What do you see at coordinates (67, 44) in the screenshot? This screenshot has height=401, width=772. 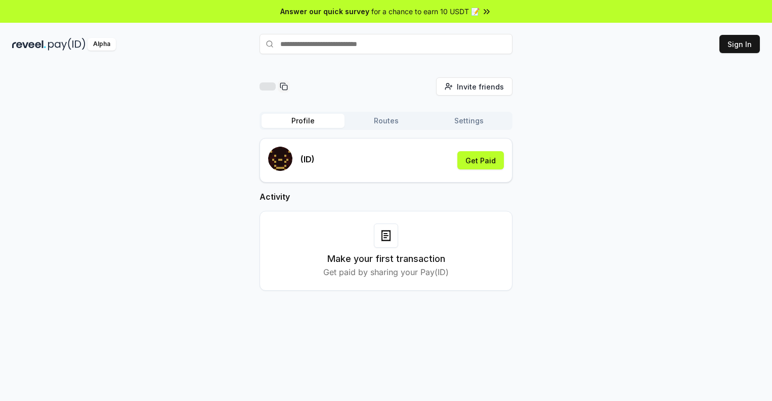 I see `img: pay_id` at bounding box center [67, 44].